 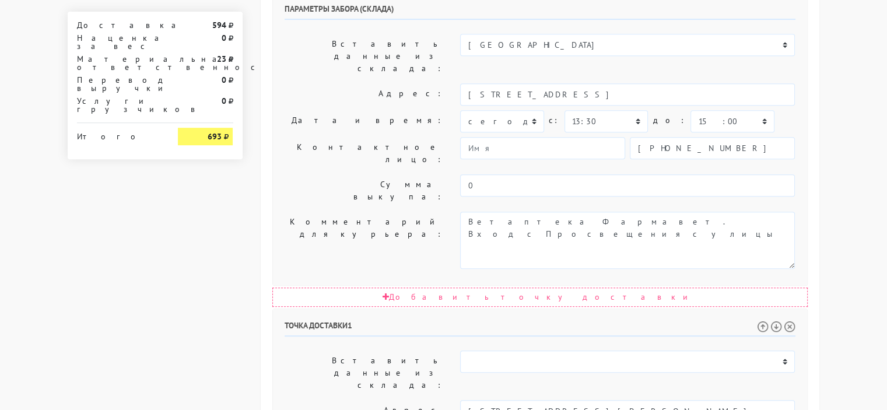 I want to click on strong: 23, so click(x=221, y=59).